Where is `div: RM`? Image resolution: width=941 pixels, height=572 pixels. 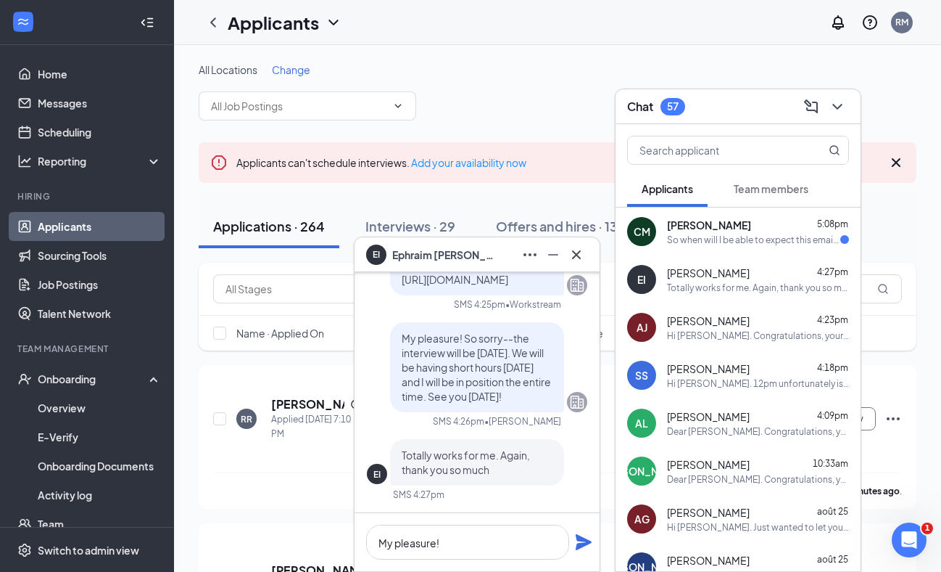
div: RM is located at coordinates (902, 22).